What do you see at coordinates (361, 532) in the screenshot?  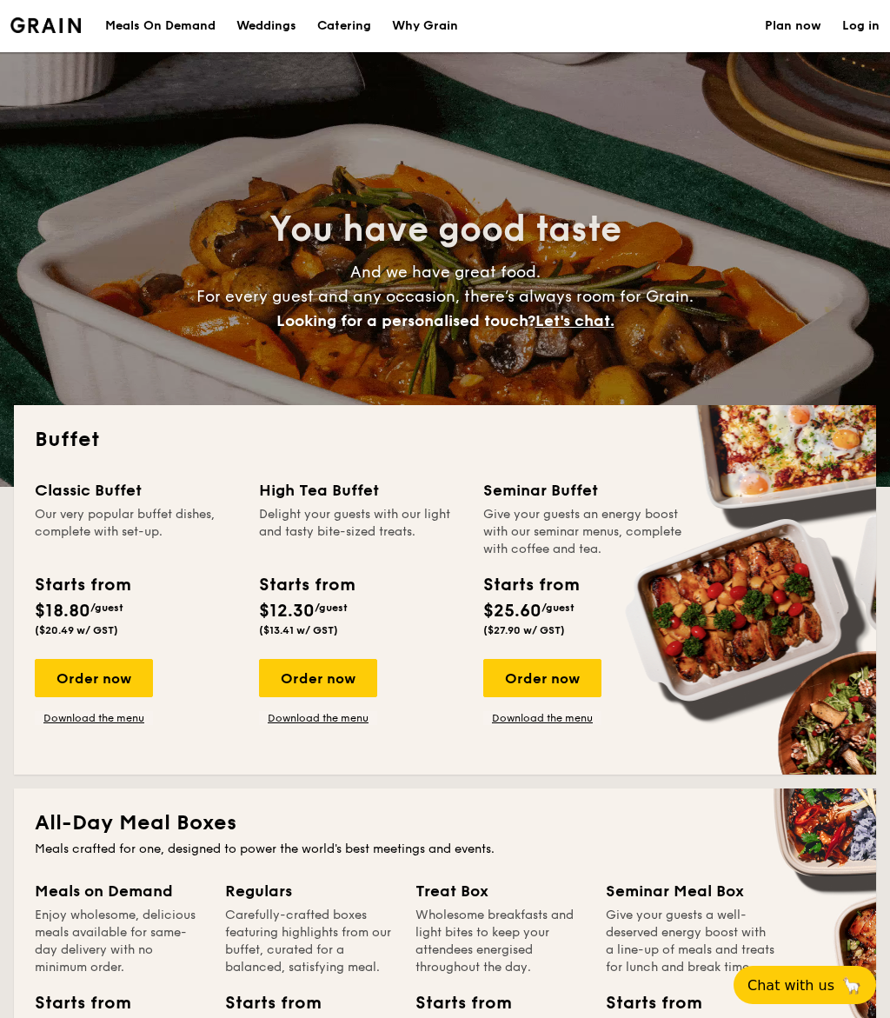 I see `div: Delight your guests with our light and tasty bite-sized treats.` at bounding box center [361, 532].